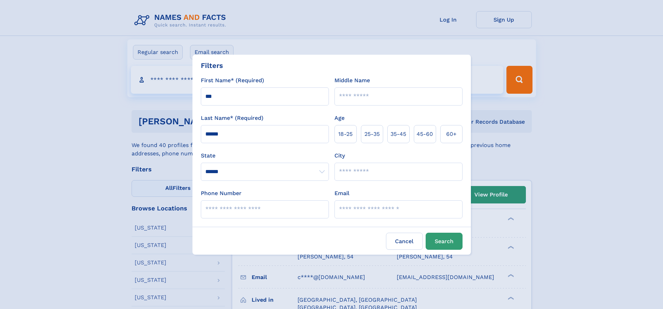 The height and width of the screenshot is (309, 663). Describe the element at coordinates (352, 80) in the screenshot. I see `label: Middle Name` at that location.